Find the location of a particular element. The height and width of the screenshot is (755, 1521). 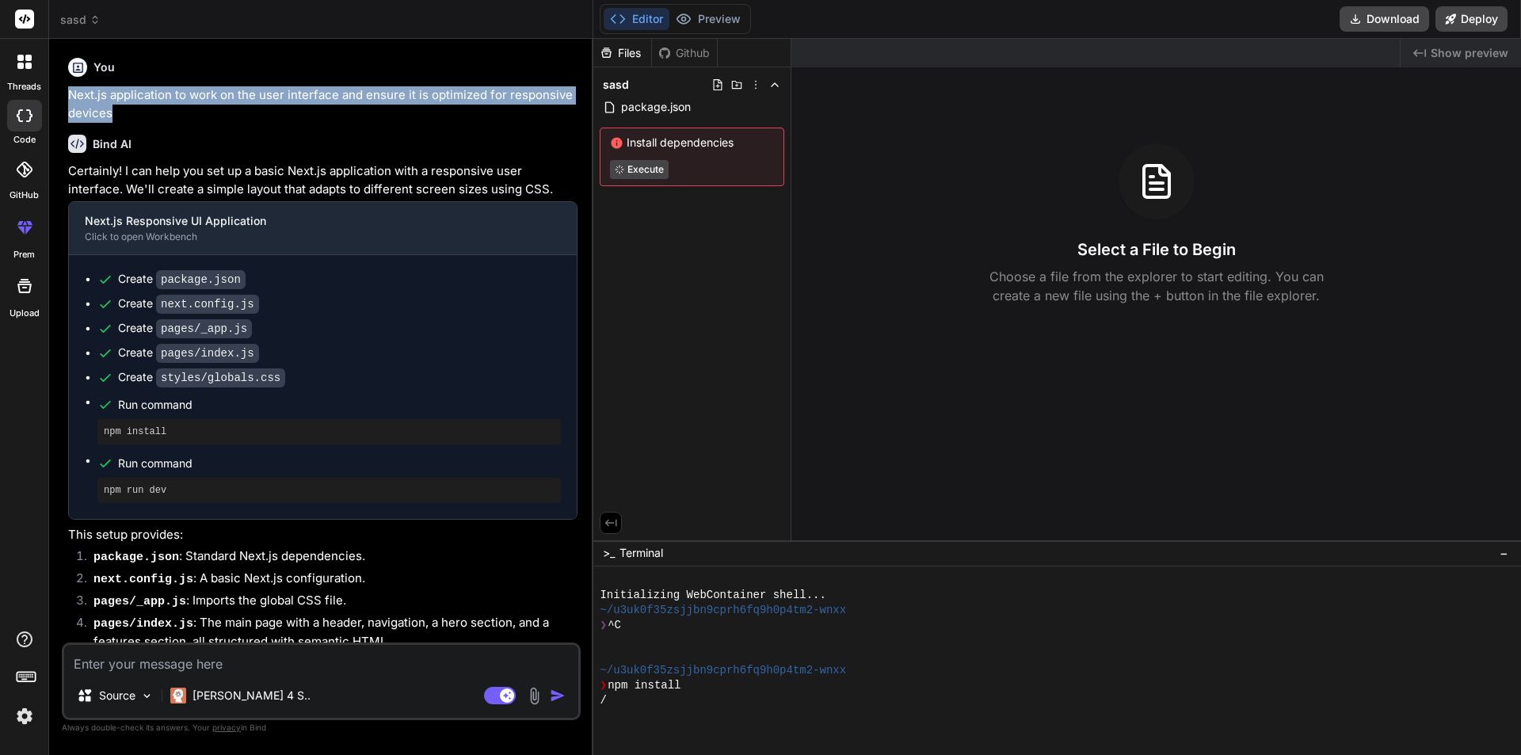

span: Terminal is located at coordinates (641, 553).